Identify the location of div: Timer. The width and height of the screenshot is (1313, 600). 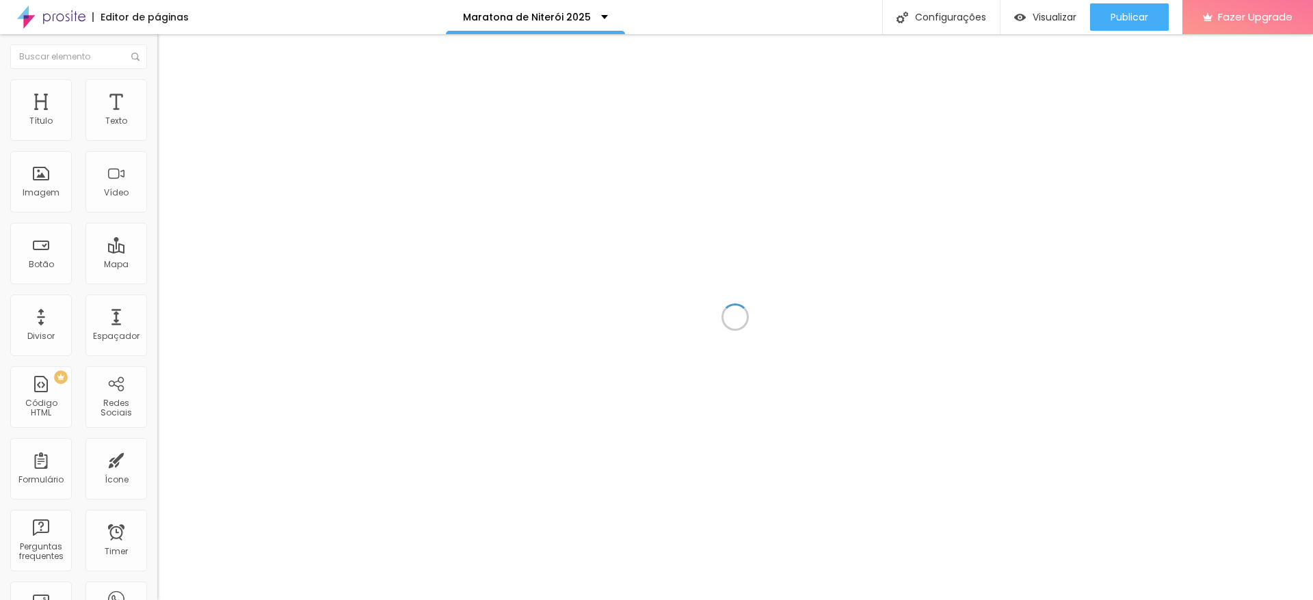
(116, 552).